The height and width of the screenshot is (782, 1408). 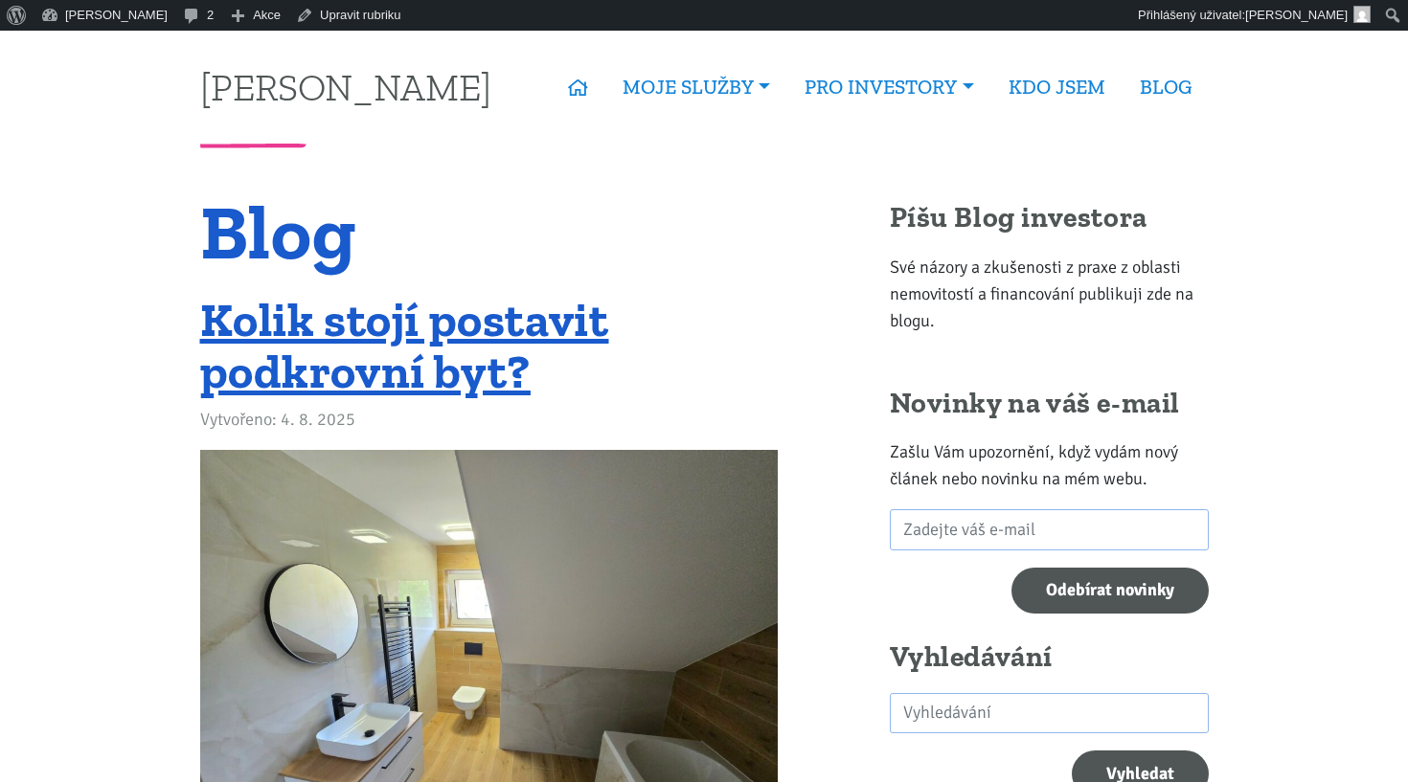 What do you see at coordinates (1049, 218) in the screenshot?
I see `h2: Píšu Blog investora` at bounding box center [1049, 218].